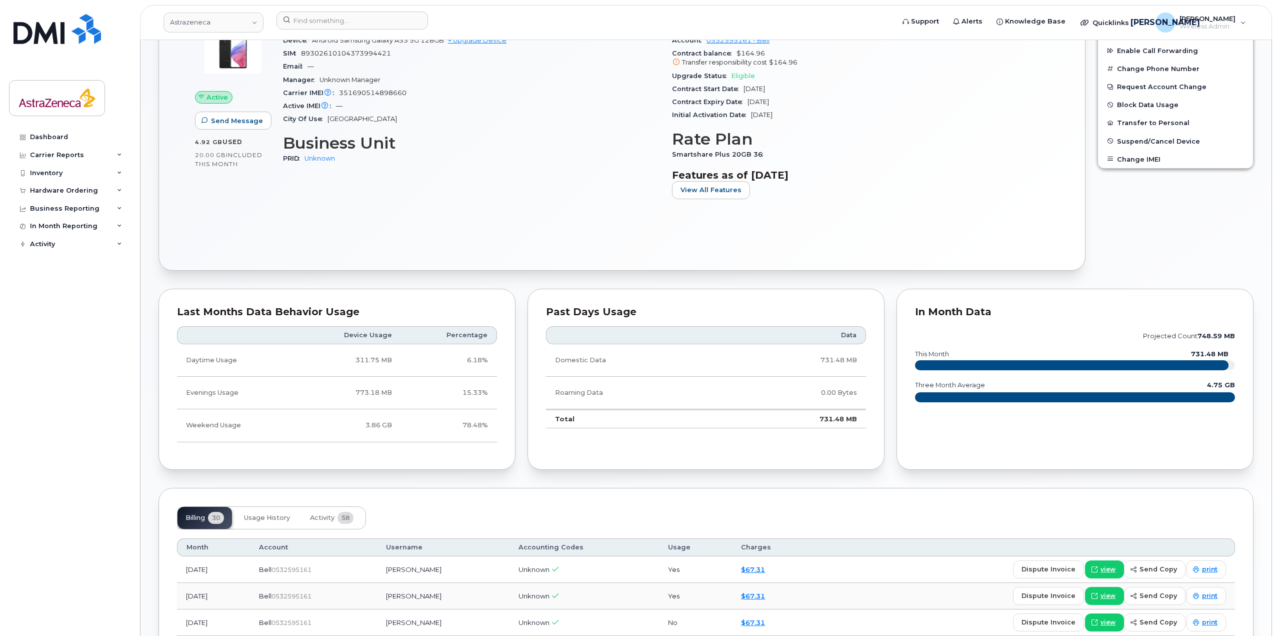 The width and height of the screenshot is (1277, 636). Describe the element at coordinates (472, 143) in the screenshot. I see `h3: Business Unit` at that location.